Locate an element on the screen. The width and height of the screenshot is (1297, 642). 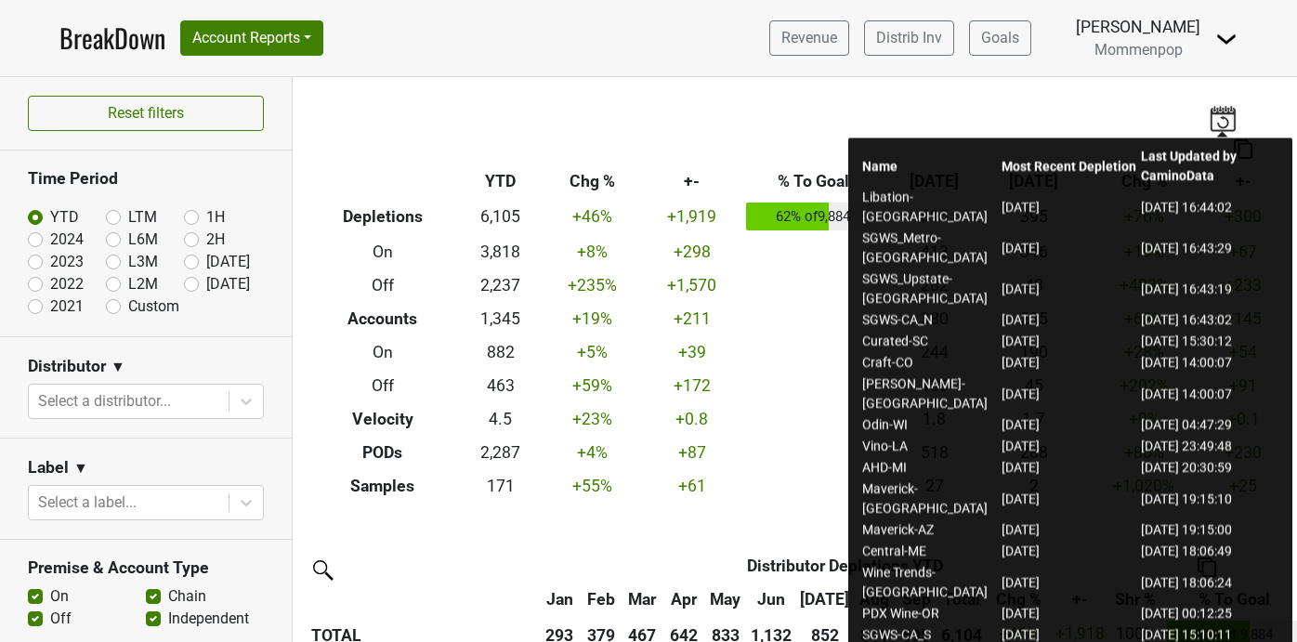
td: +4 % is located at coordinates (592, 452).